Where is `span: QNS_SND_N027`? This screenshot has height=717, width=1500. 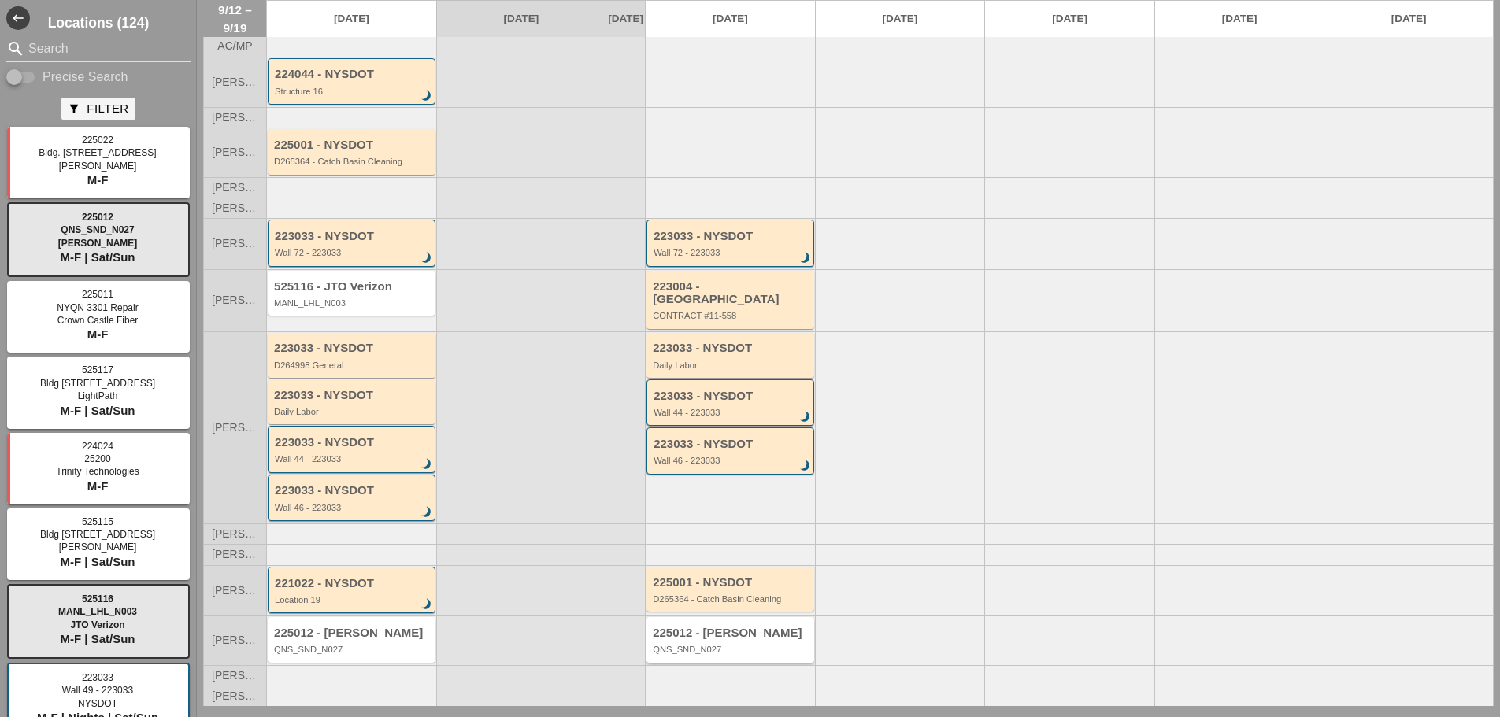 span: QNS_SND_N027 is located at coordinates (97, 230).